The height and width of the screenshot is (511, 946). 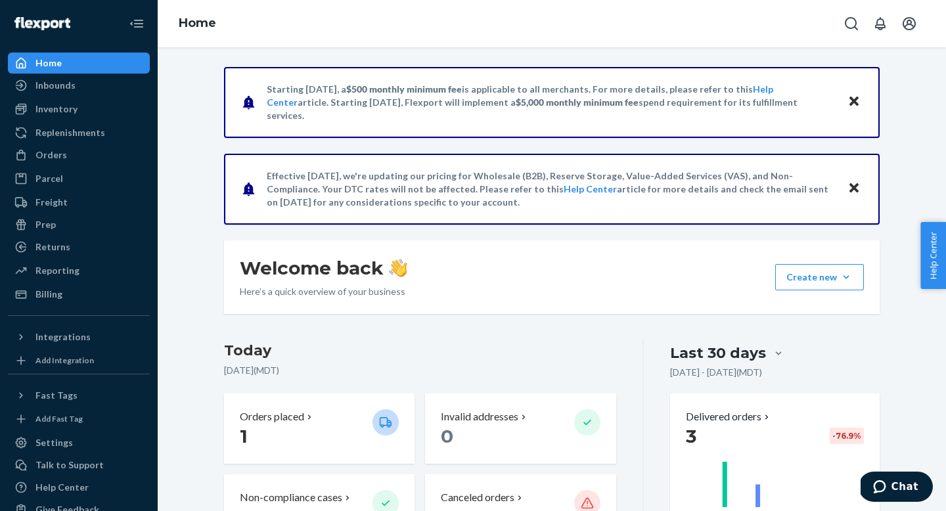 I want to click on button: Open account menu, so click(x=909, y=24).